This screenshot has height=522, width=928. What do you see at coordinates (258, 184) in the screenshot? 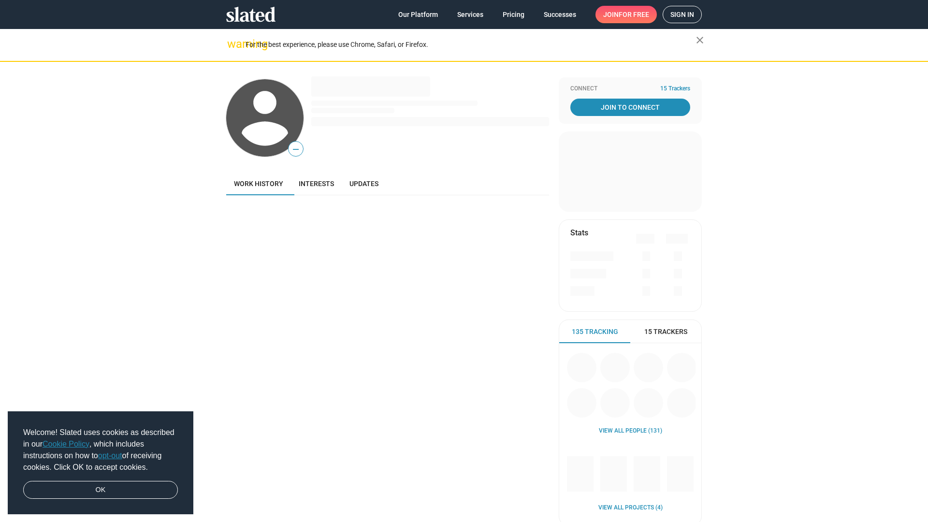
I see `a: Work history` at bounding box center [258, 184].